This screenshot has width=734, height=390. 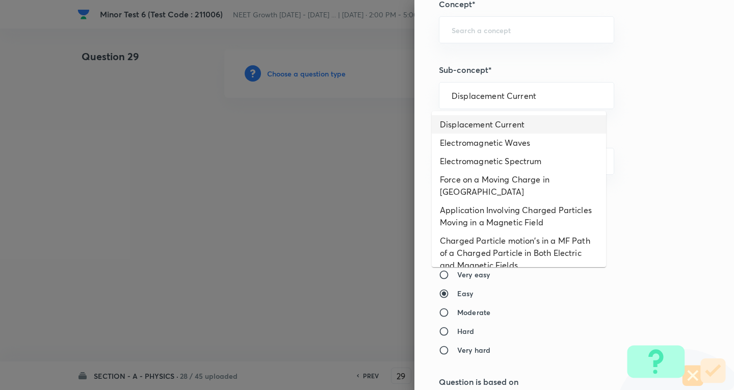 I want to click on li: Charged Particle motion's in a MF Path of a Charged Particle in Both Electric and Magnetic Fields, so click(x=519, y=253).